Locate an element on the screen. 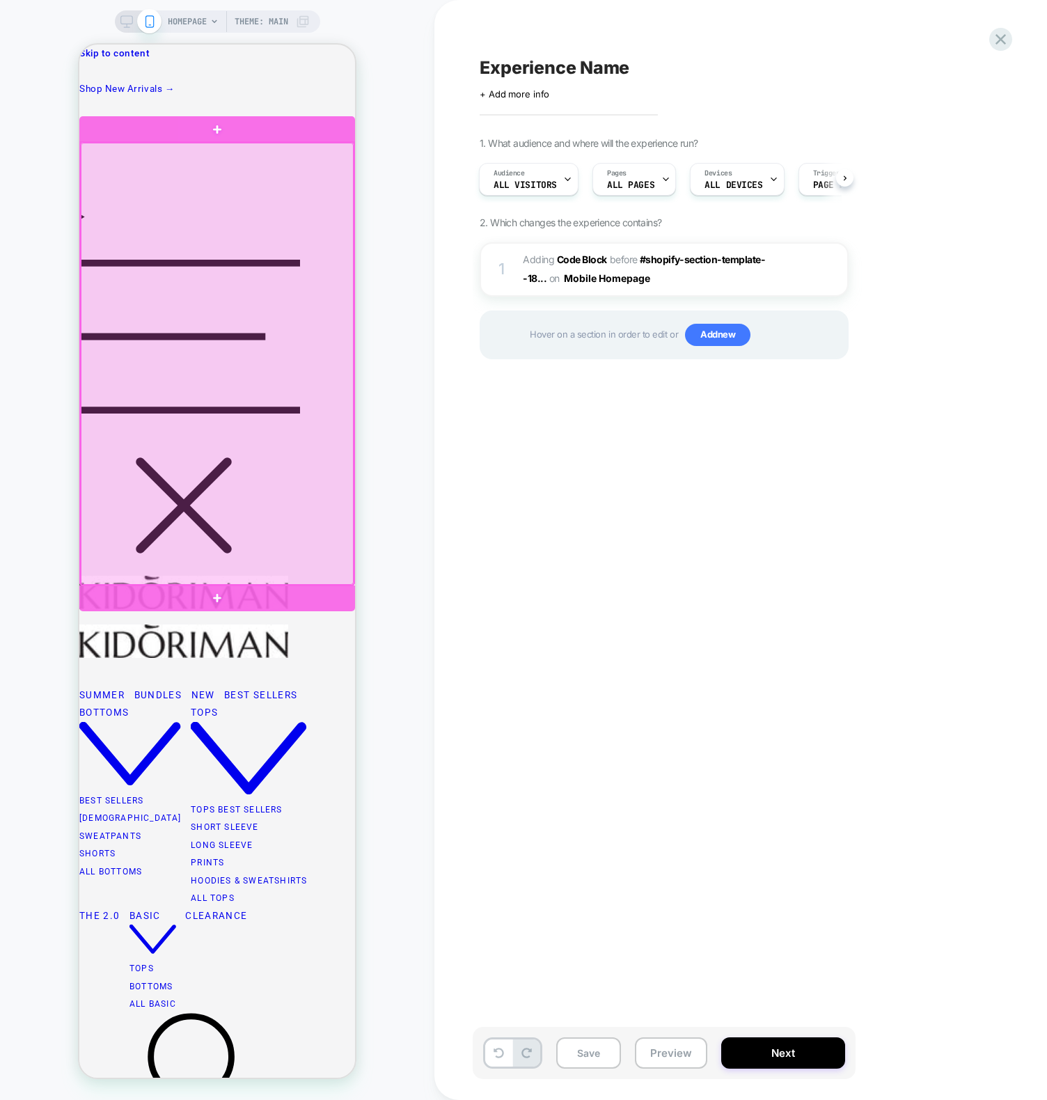 Image resolution: width=1047 pixels, height=1100 pixels. button: Next is located at coordinates (783, 1053).